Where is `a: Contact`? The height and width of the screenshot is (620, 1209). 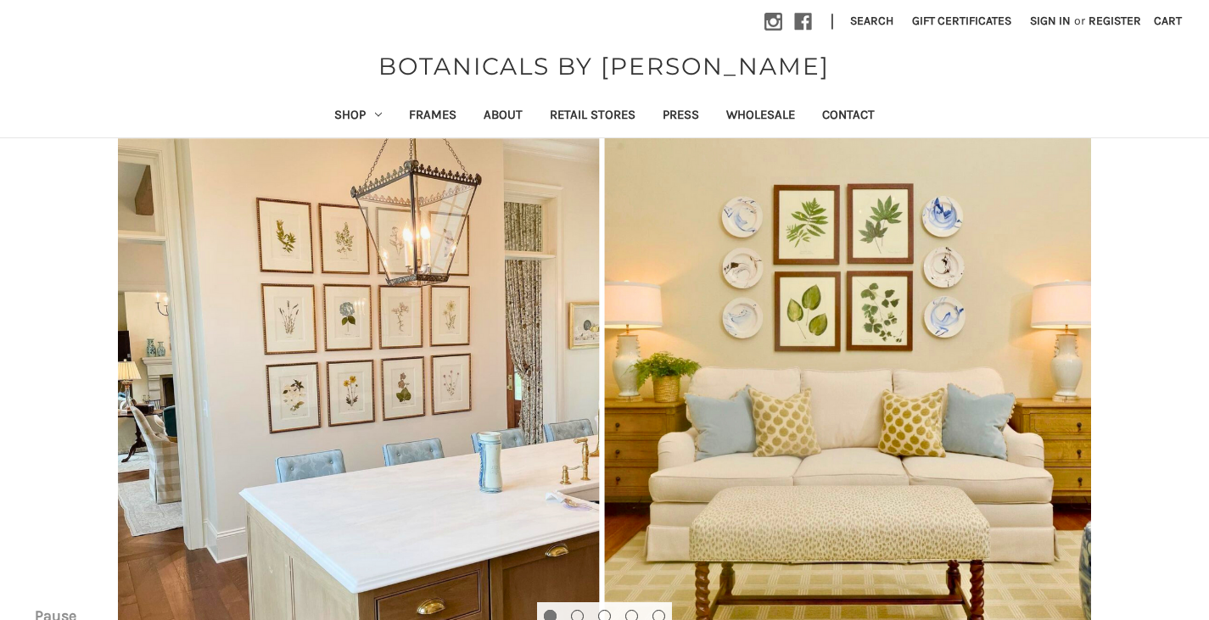
a: Contact is located at coordinates (849, 116).